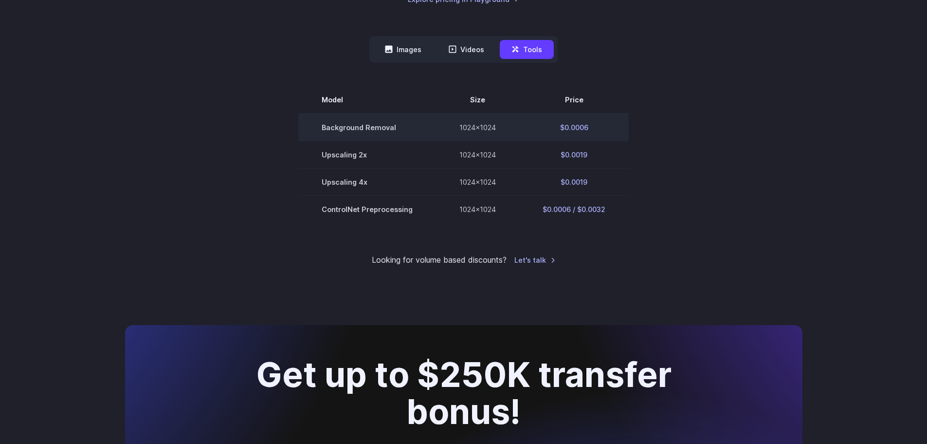  What do you see at coordinates (466, 49) in the screenshot?
I see `button: Videos` at bounding box center [466, 49].